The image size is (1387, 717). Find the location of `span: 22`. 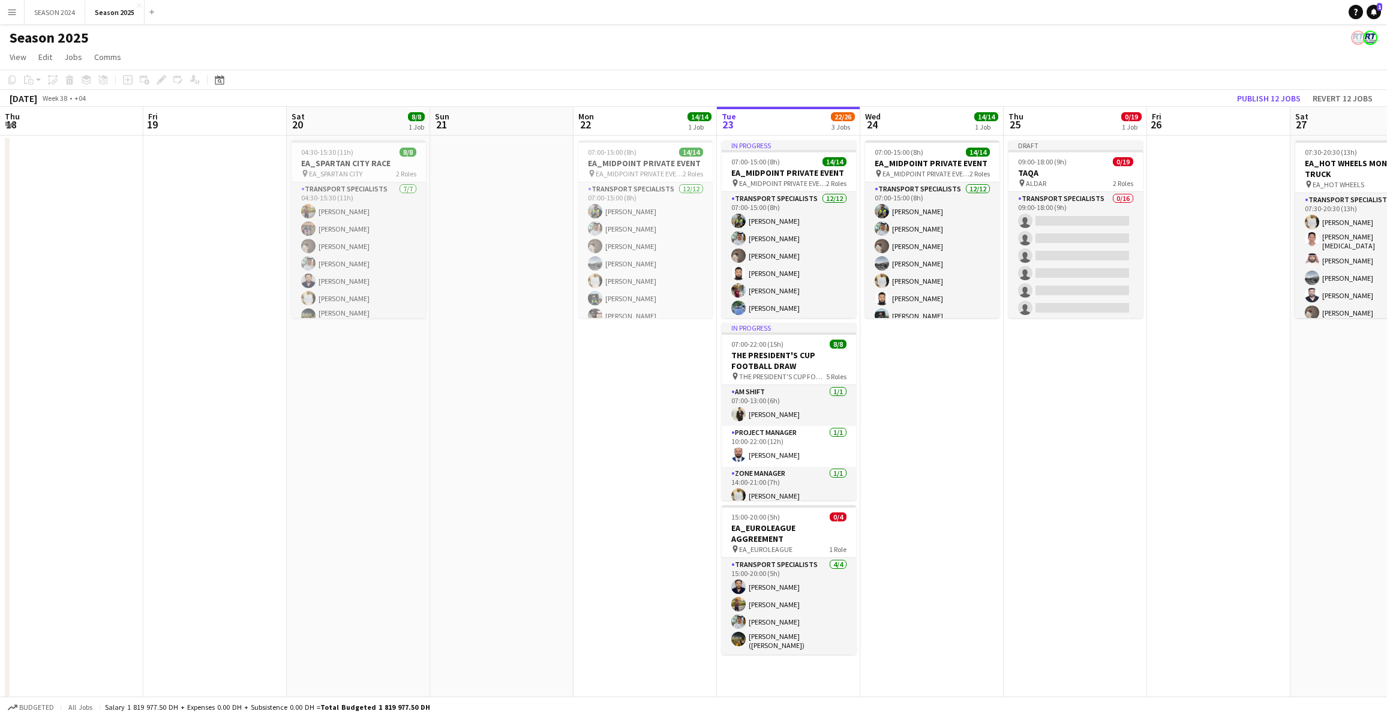

span: 22 is located at coordinates (585, 124).